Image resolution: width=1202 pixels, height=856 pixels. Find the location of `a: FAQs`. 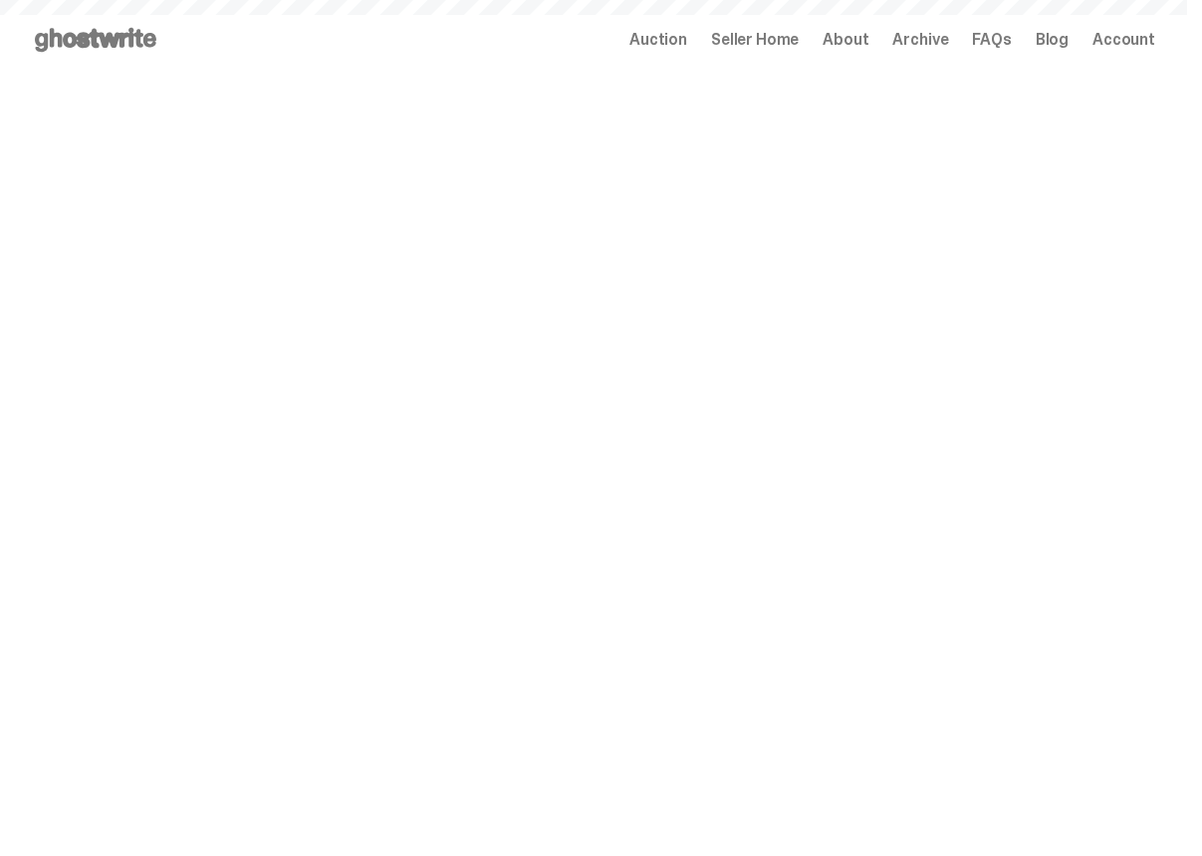

a: FAQs is located at coordinates (991, 40).